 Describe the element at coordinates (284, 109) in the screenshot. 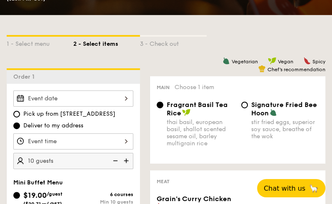

I see `span: Signature Fried Bee Hoon` at that location.